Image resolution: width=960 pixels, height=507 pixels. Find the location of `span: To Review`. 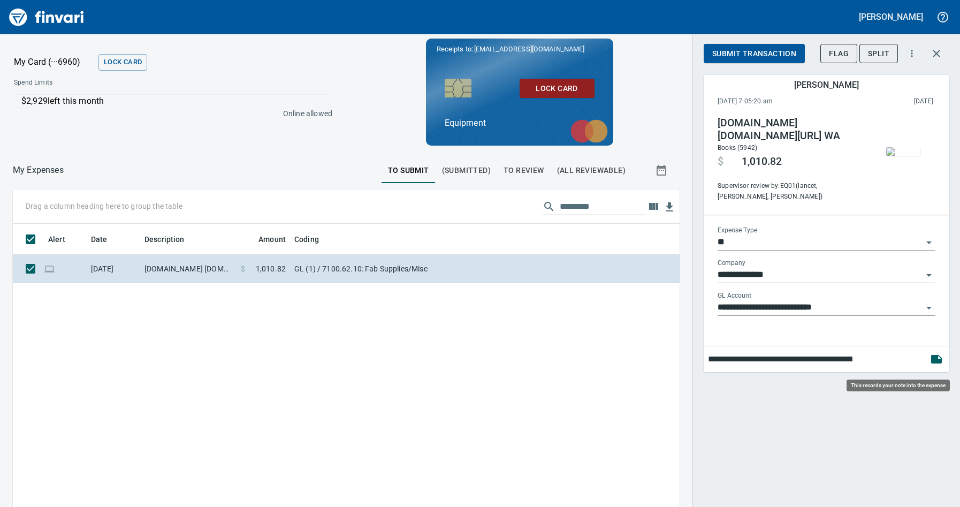

span: To Review is located at coordinates (524, 170).